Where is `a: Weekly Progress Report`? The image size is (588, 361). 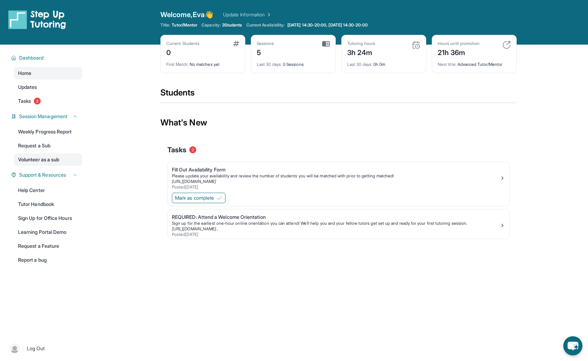 a: Weekly Progress Report is located at coordinates (48, 132).